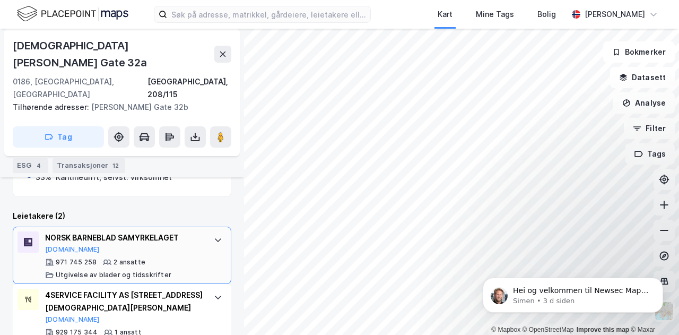  I want to click on div: Utgivelse av blader og tidsskrifter, so click(114, 275).